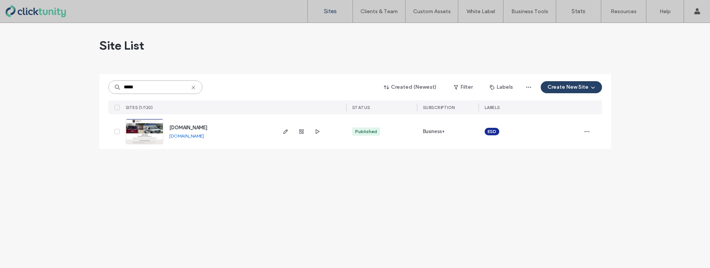  Describe the element at coordinates (492, 108) in the screenshot. I see `span: LABELS` at that location.